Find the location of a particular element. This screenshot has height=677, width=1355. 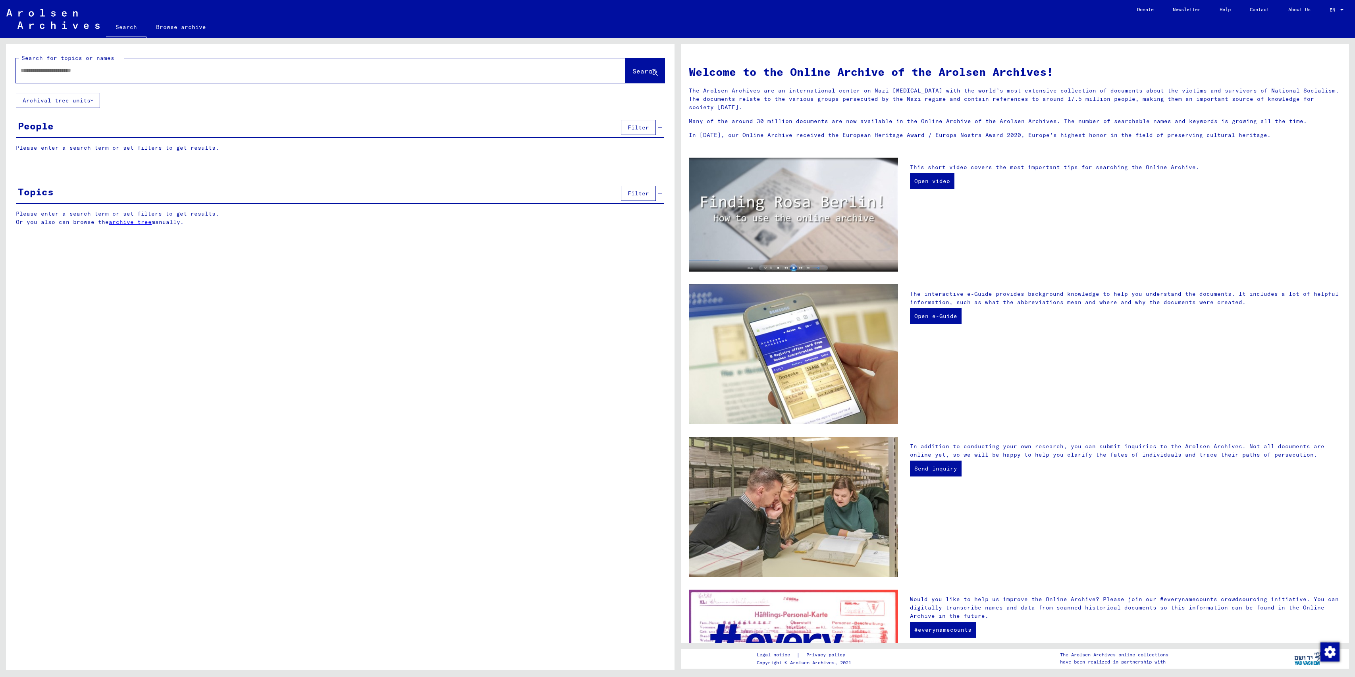

a: Send inquiry is located at coordinates (936, 469).